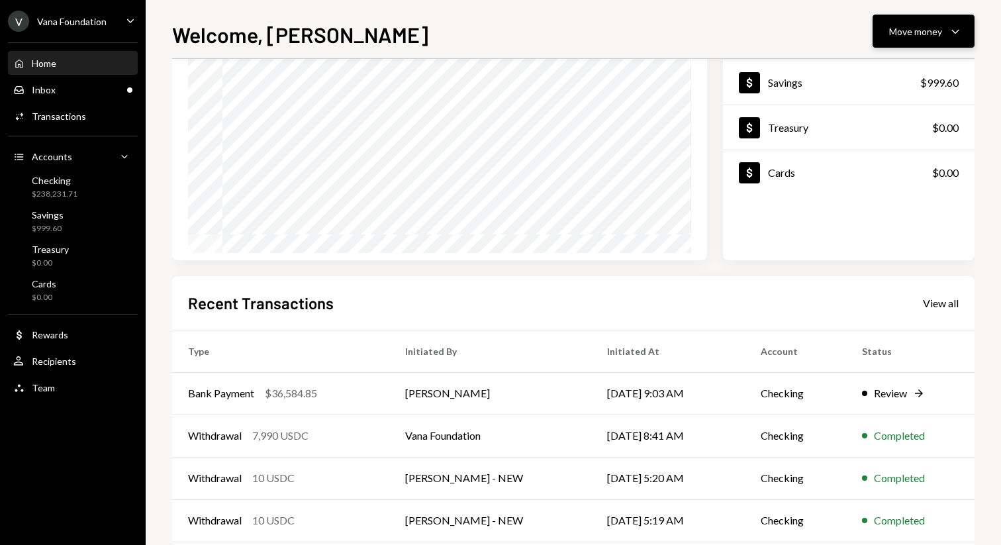 The width and height of the screenshot is (1001, 545). I want to click on th: Initiated At, so click(668, 351).